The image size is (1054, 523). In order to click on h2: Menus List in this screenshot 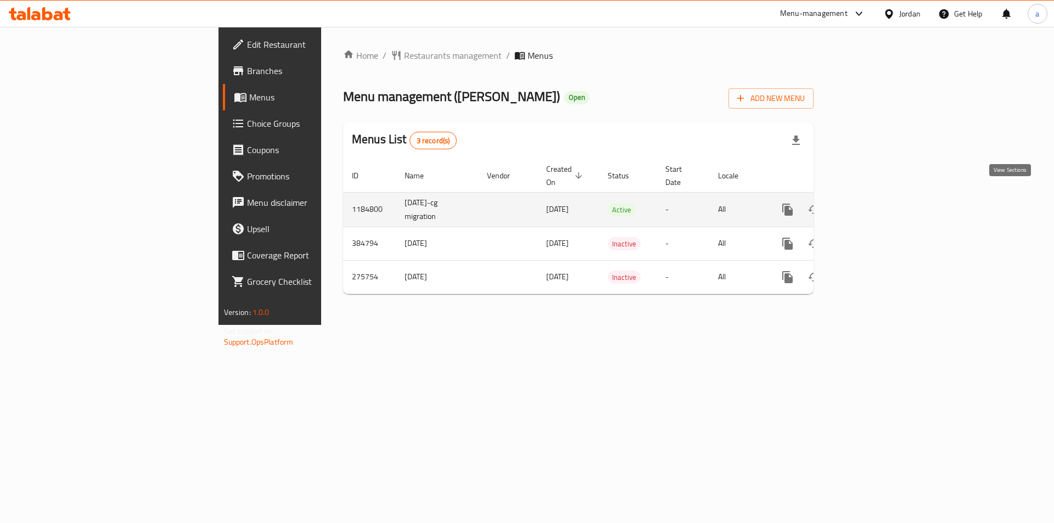, I will do `click(404, 140)`.